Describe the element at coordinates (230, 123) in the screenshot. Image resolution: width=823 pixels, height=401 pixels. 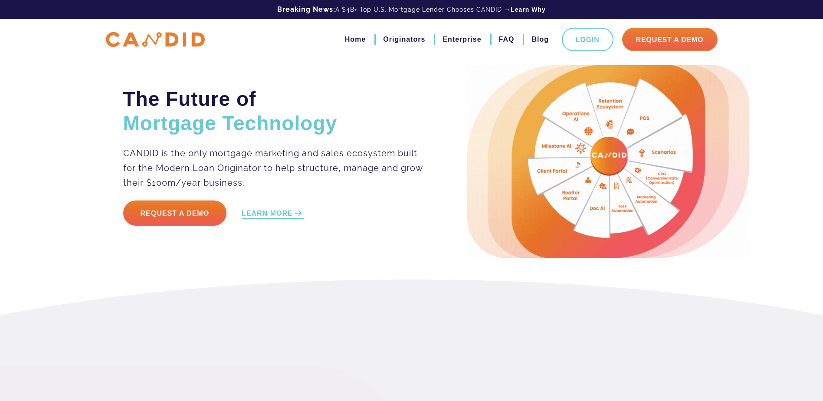
I see `span: Mortgage Technology` at that location.